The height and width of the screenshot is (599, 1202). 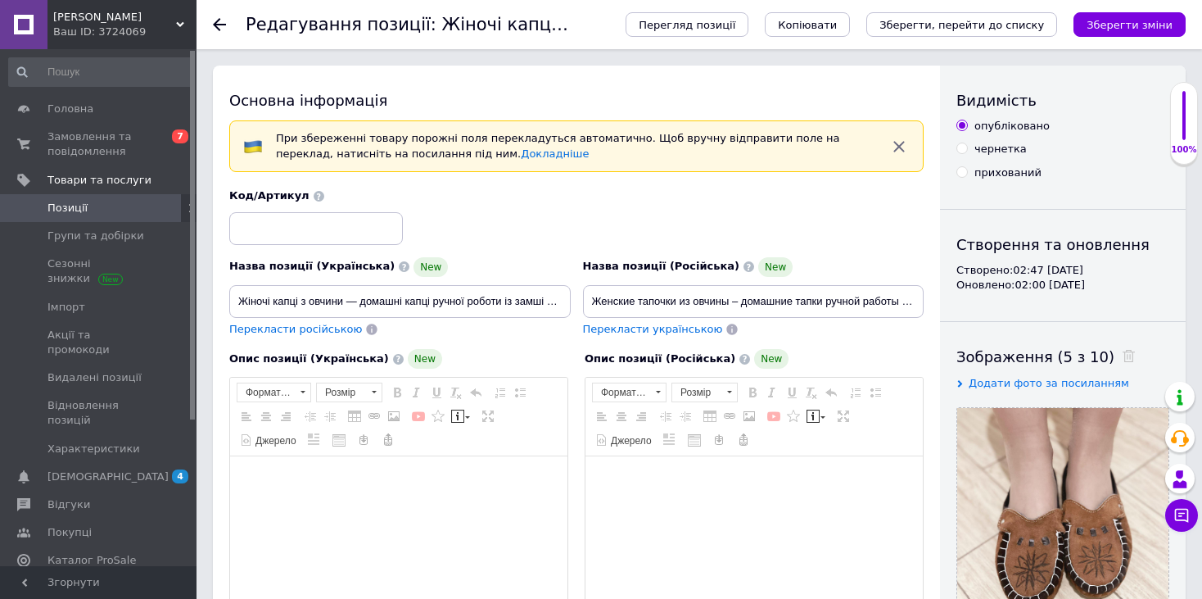 I want to click on span: Розмір, so click(x=342, y=392).